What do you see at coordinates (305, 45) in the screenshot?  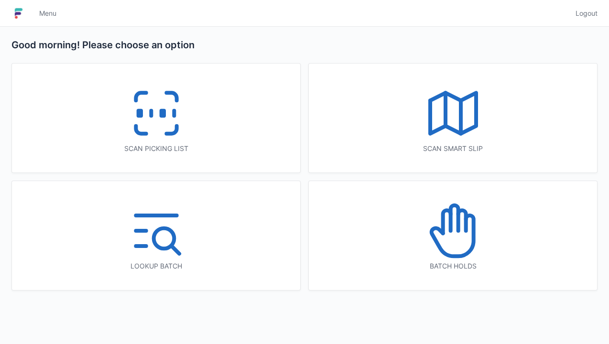 I see `h2: Good morning! Please choose an option` at bounding box center [305, 45].